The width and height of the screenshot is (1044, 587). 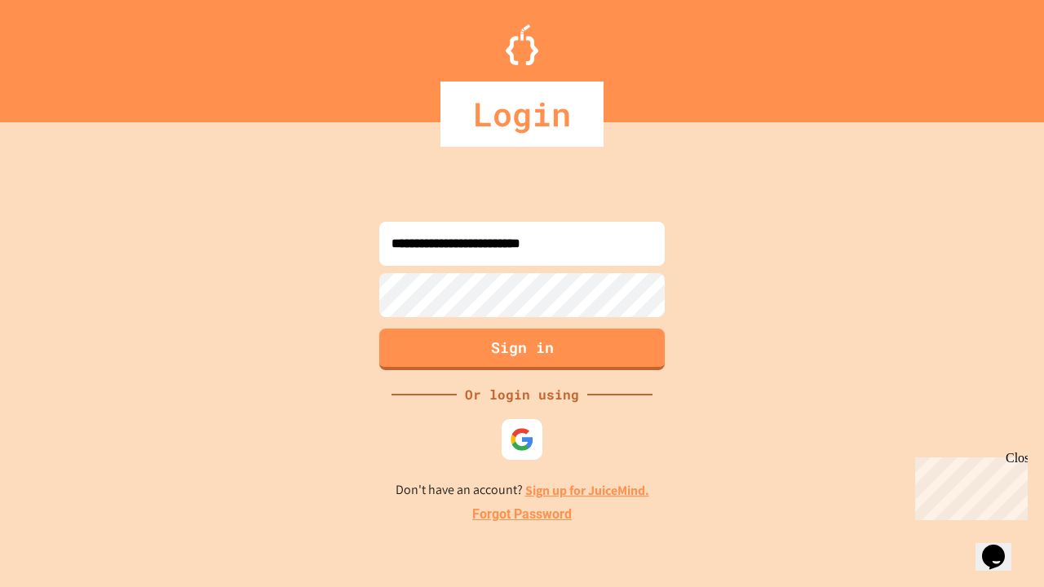 What do you see at coordinates (522, 349) in the screenshot?
I see `button: Sign in` at bounding box center [522, 349].